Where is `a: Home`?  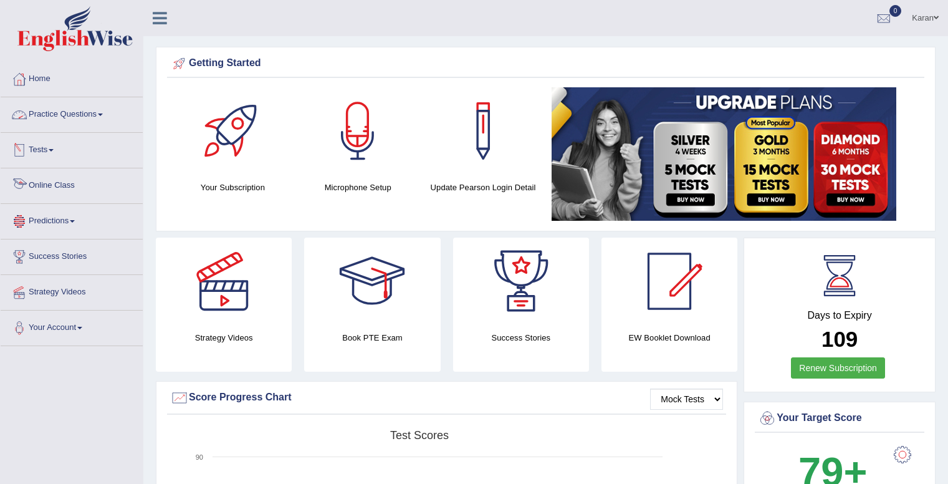
a: Home is located at coordinates (72, 77).